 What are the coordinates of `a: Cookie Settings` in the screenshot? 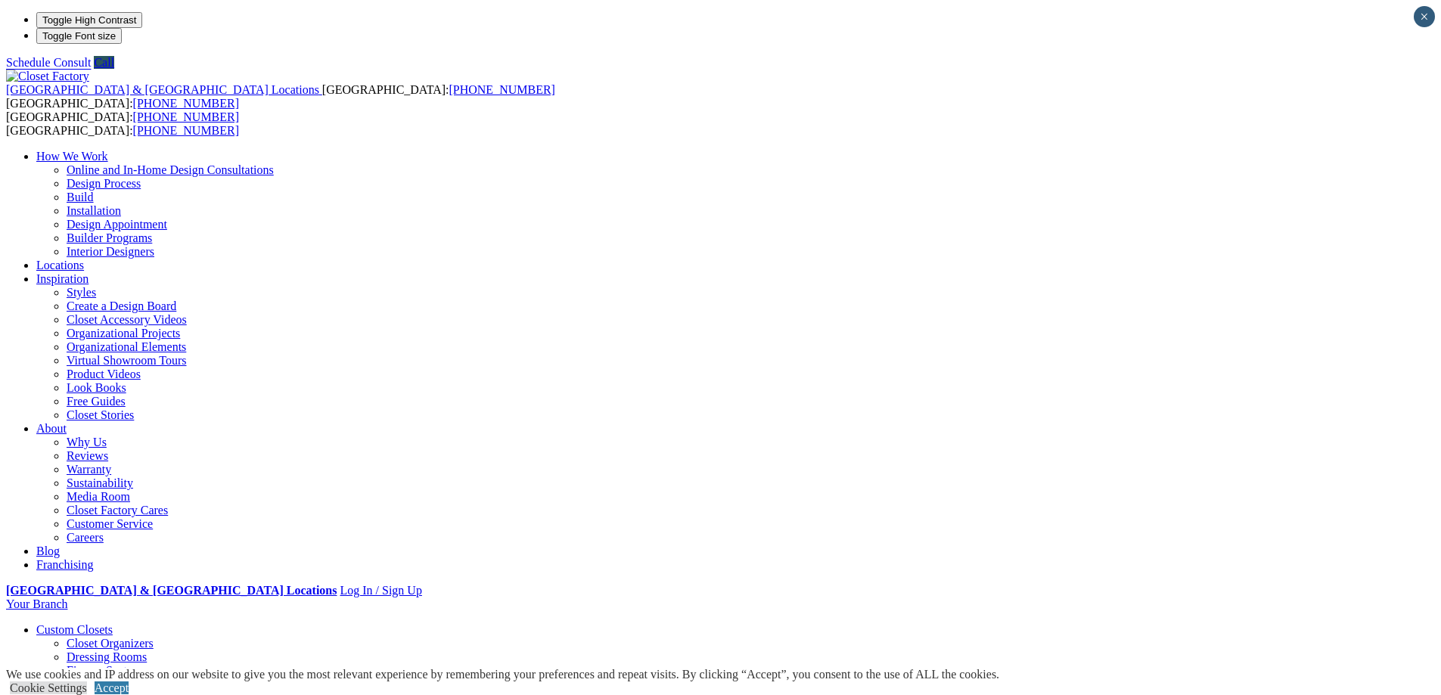 It's located at (48, 687).